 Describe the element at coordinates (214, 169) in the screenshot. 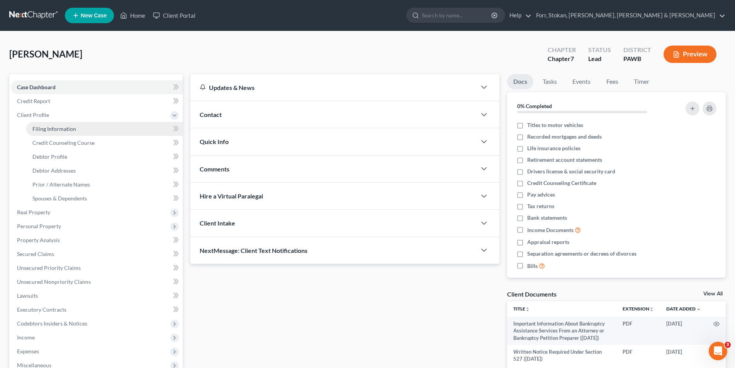

I see `span: Comments` at that location.